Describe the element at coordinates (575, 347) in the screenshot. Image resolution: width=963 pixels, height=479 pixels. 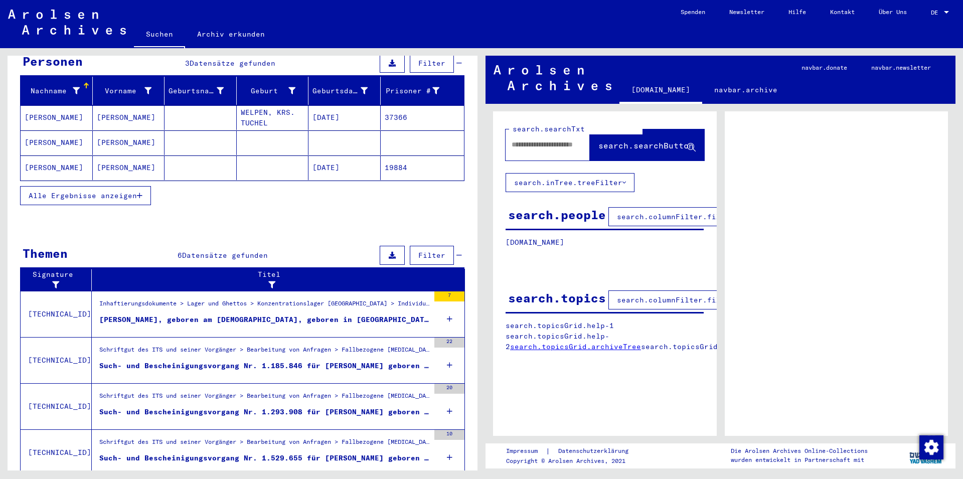
I see `a: search.topicsGrid.archiveTree` at that location.